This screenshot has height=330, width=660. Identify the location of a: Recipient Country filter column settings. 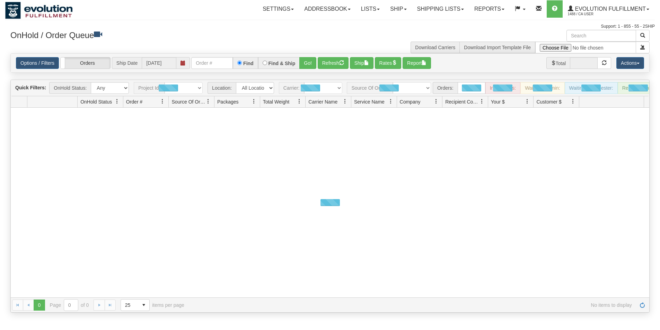
(482, 101).